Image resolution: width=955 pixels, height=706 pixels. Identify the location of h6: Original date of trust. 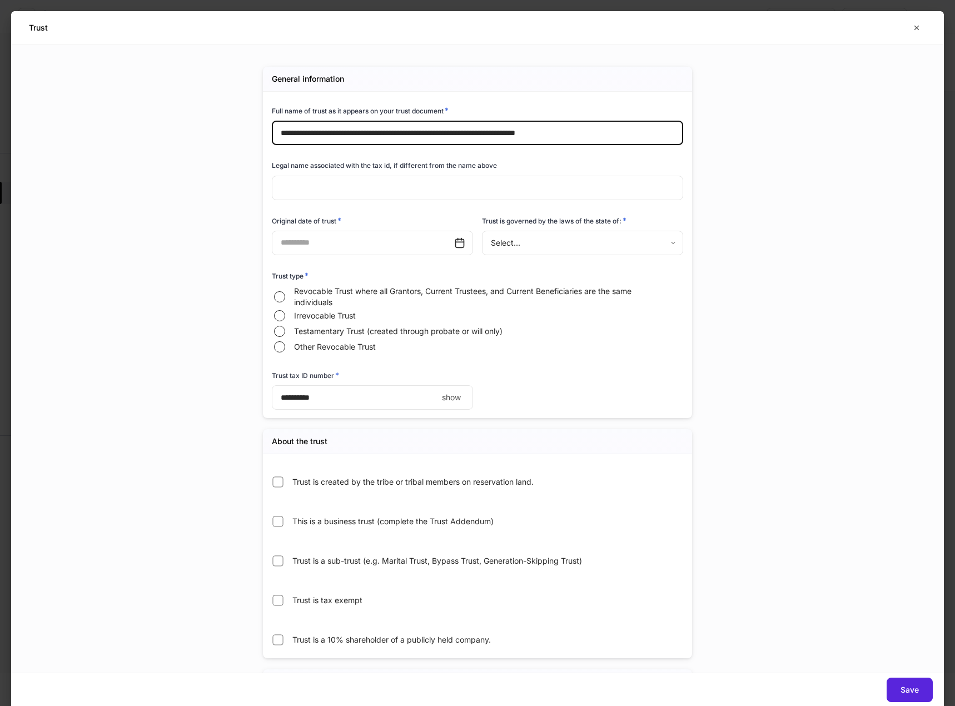
(306, 221).